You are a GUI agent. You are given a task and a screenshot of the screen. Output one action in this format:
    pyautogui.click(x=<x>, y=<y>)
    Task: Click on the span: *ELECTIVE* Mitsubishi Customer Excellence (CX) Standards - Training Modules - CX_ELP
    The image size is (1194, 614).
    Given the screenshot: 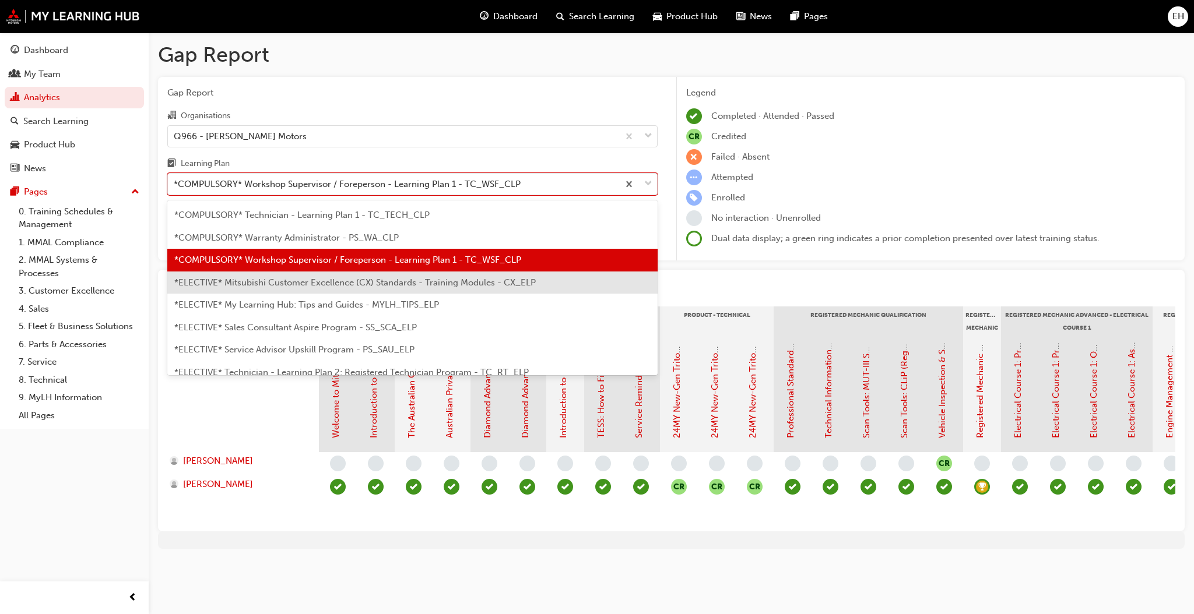 What is the action you would take?
    pyautogui.click(x=355, y=283)
    